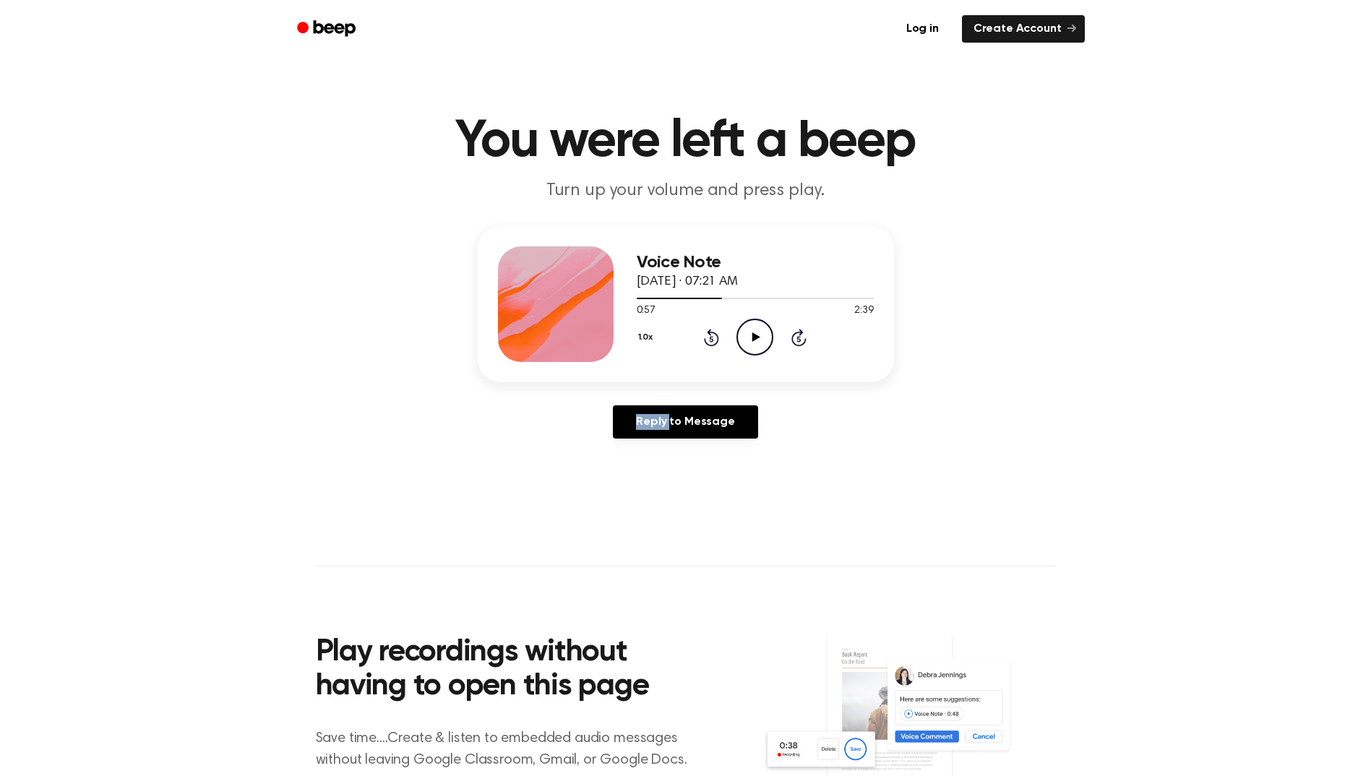 This screenshot has width=1371, height=776. Describe the element at coordinates (686, 191) in the screenshot. I see `p: Turn up your volume and press play.` at that location.